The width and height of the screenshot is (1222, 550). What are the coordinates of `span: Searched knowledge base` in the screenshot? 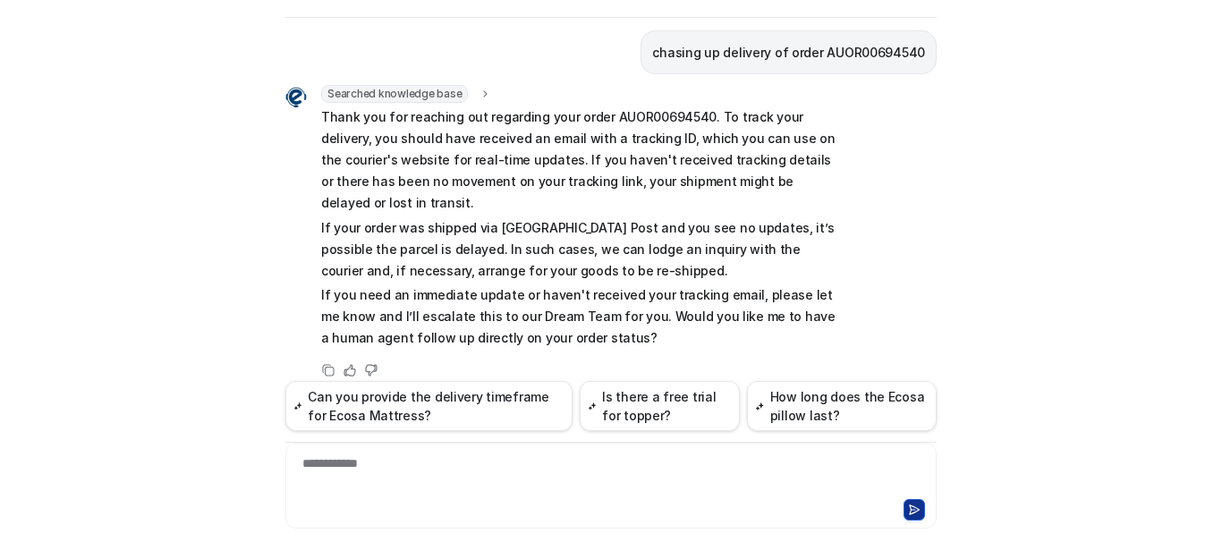 It's located at (394, 94).